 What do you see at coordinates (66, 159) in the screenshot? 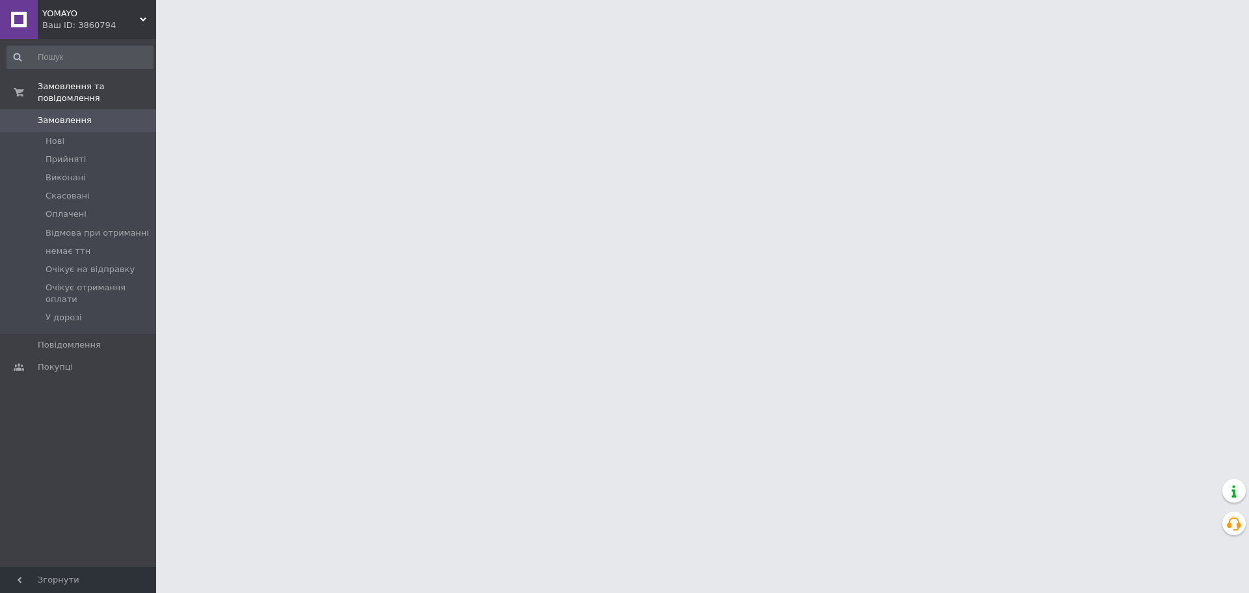
I see `span: Прийняті` at bounding box center [66, 159].